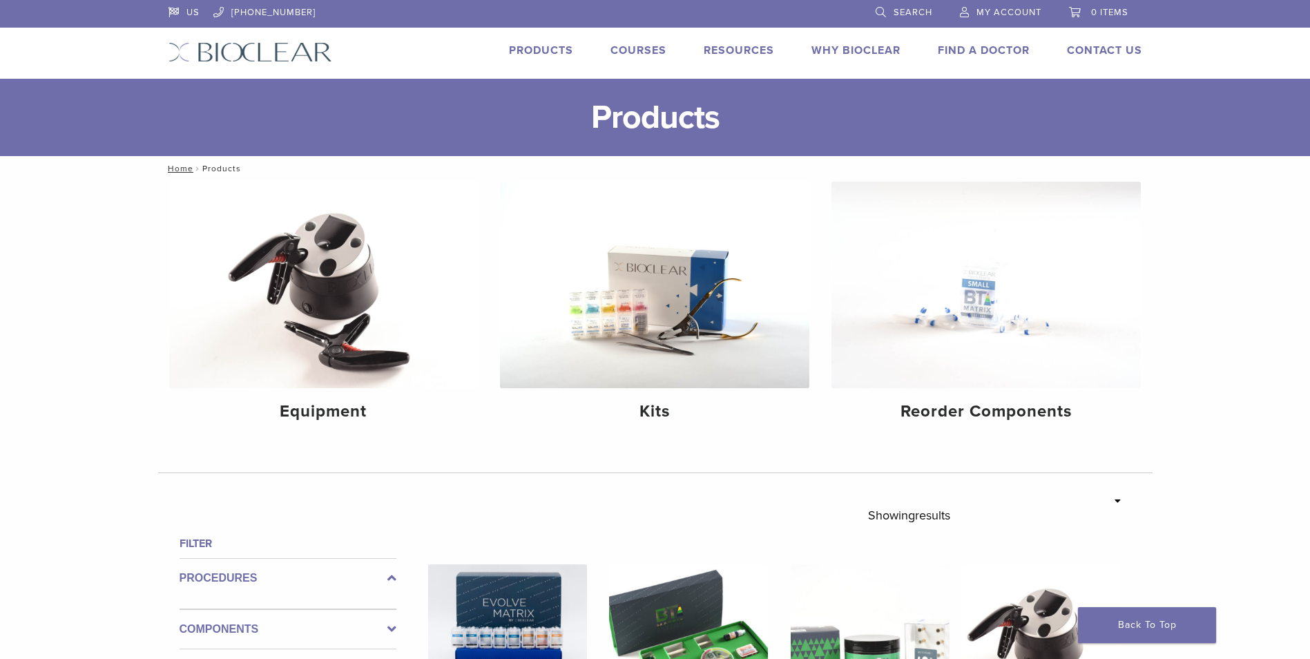 The width and height of the screenshot is (1310, 659). Describe the element at coordinates (986, 284) in the screenshot. I see `img: Reorder Components` at that location.